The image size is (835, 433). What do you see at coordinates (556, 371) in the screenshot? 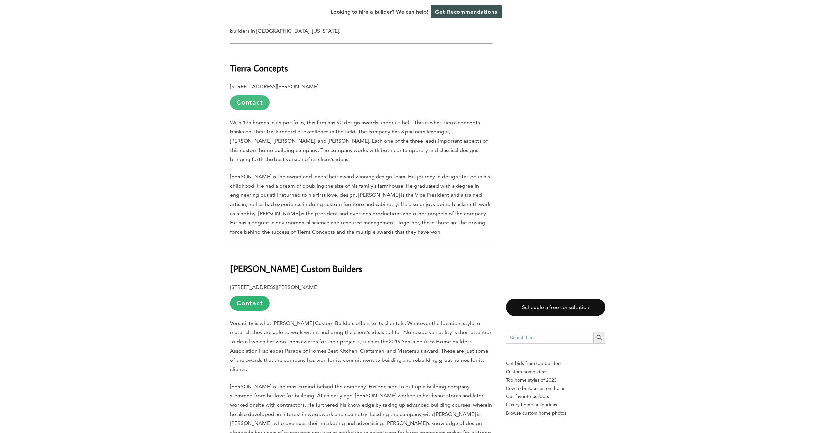
I see `p: Custom home ideas` at bounding box center [556, 371].